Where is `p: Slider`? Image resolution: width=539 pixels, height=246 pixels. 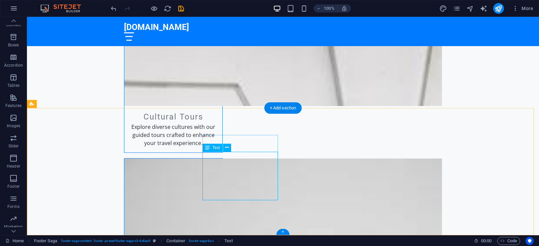
p: Slider is located at coordinates (13, 146).